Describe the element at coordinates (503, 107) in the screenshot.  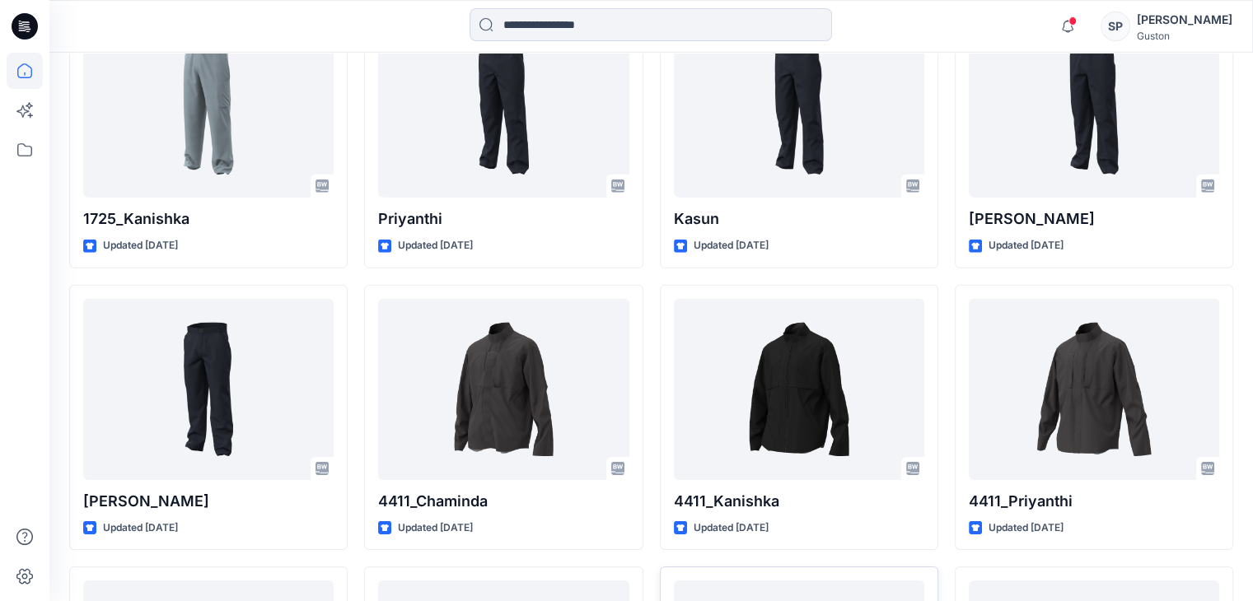
I see `a: Priyanthi` at that location.